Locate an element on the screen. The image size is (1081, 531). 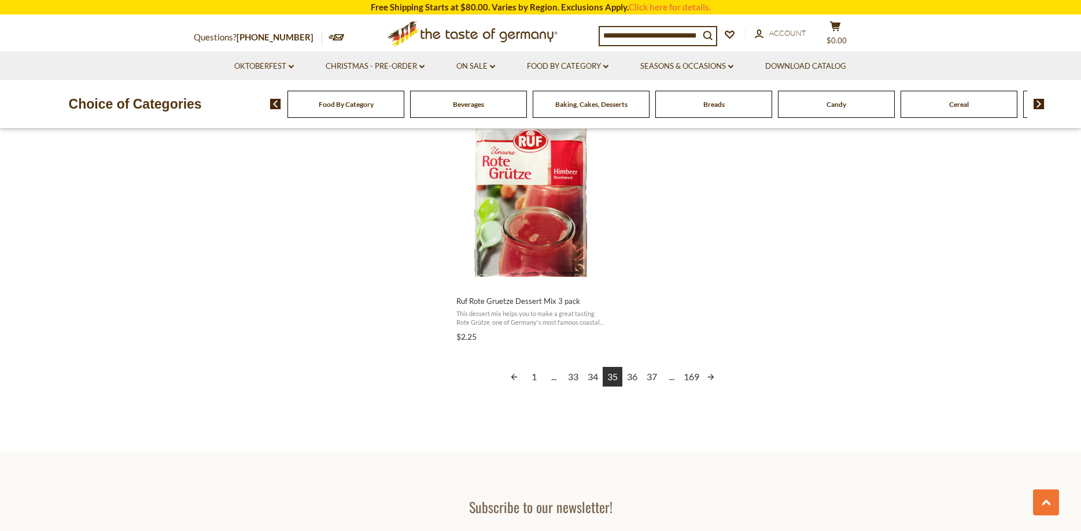
span: Baking, Cakes, Desserts is located at coordinates (591, 104).